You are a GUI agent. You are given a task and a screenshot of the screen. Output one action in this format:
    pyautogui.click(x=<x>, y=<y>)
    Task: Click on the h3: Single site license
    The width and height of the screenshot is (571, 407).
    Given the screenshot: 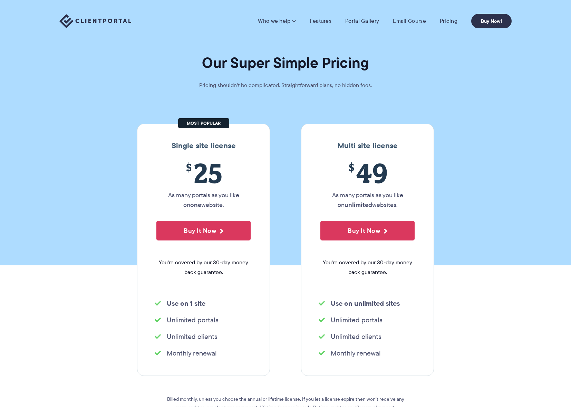 What is the action you would take?
    pyautogui.click(x=203, y=146)
    